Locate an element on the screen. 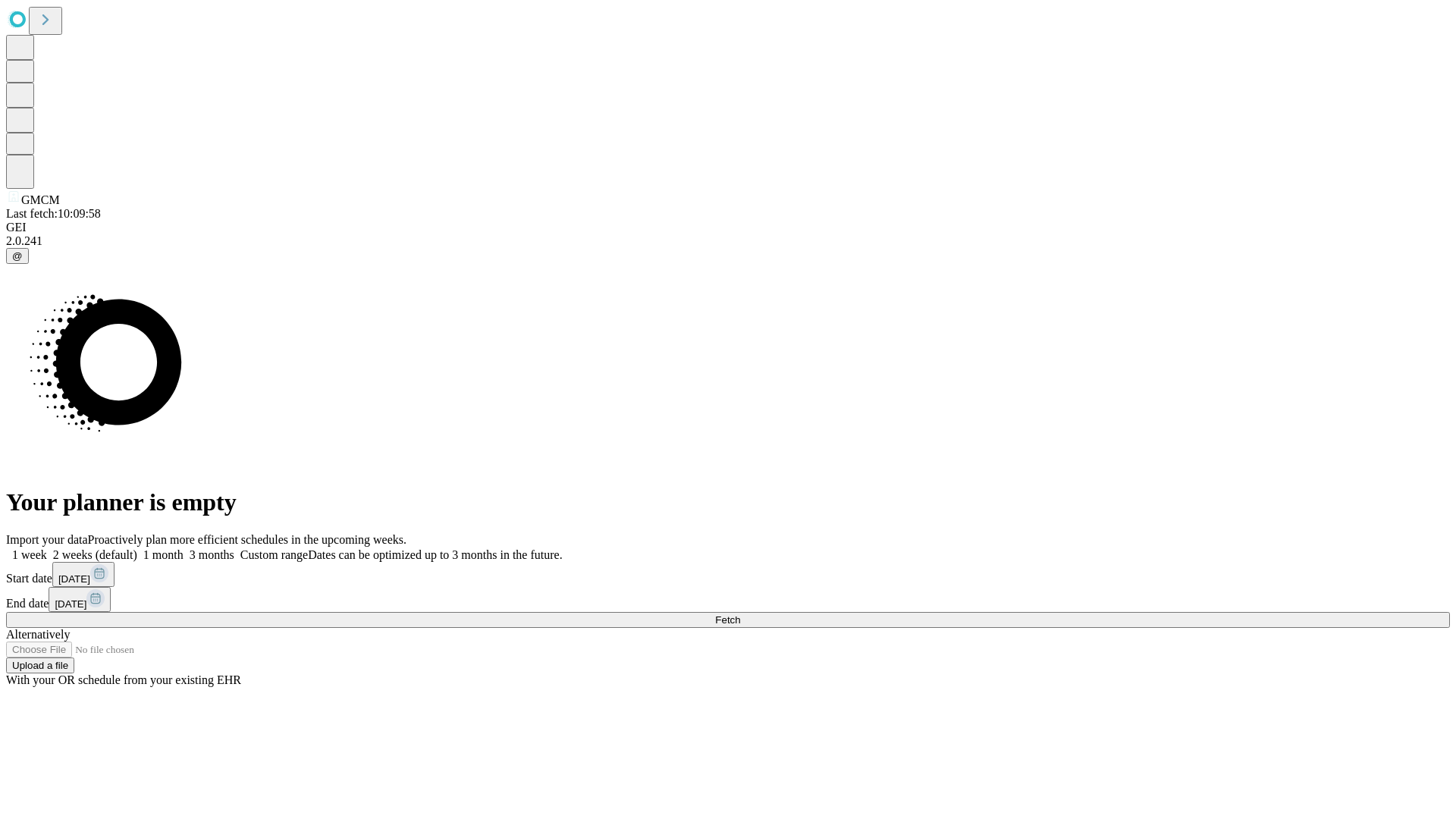 The width and height of the screenshot is (1456, 819). div: End date is located at coordinates (728, 599).